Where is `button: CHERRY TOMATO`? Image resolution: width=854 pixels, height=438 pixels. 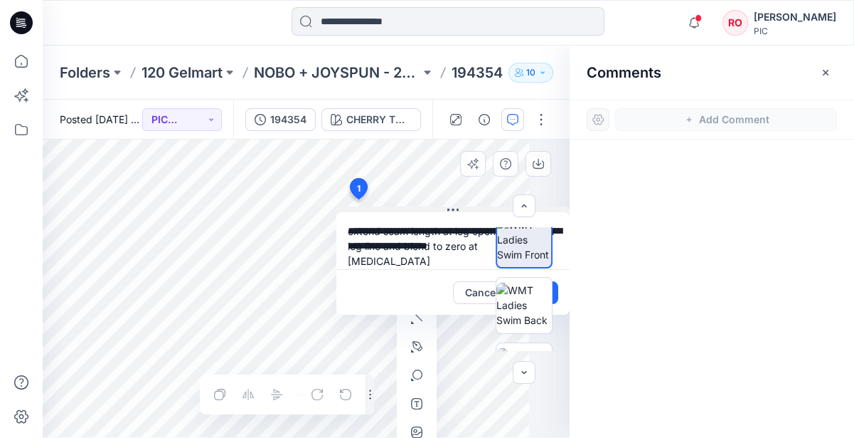 button: CHERRY TOMATO is located at coordinates (371, 120).